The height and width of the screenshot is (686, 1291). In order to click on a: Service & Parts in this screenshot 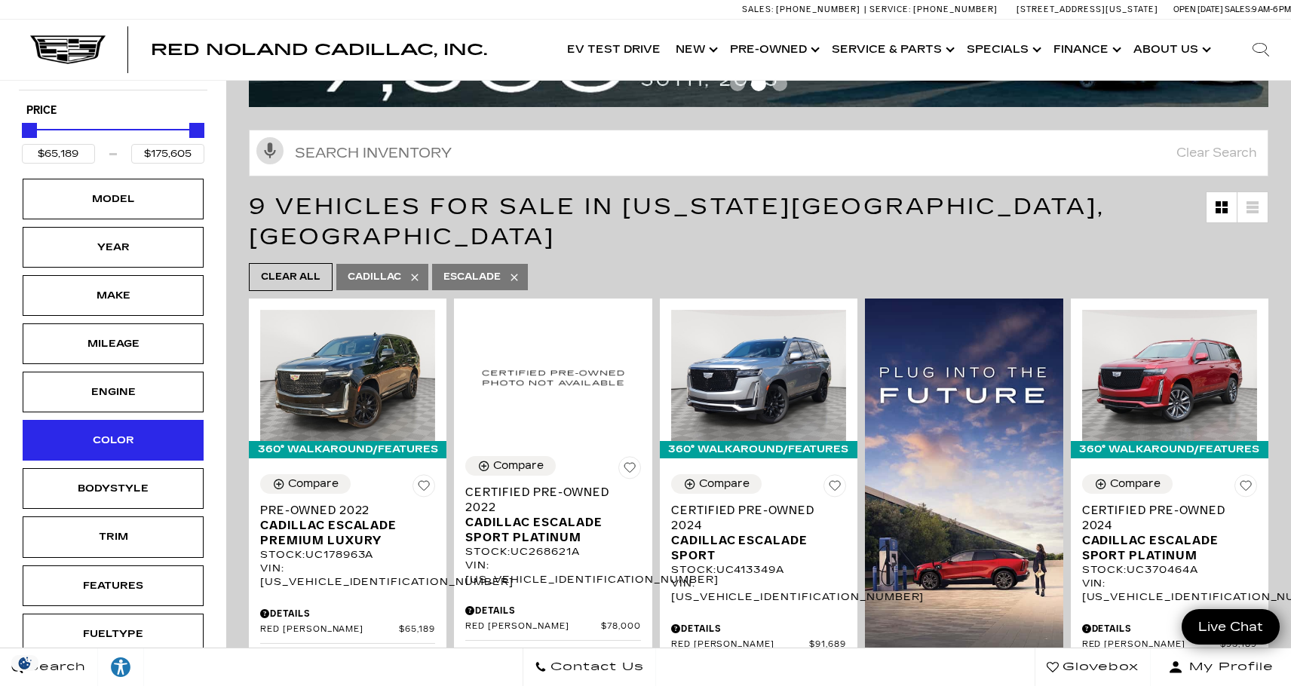, I will do `click(891, 50)`.